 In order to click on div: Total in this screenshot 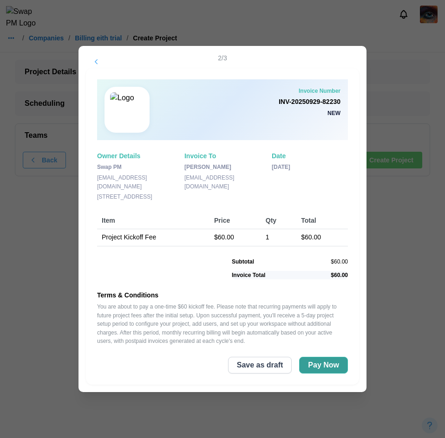, I will do `click(322, 221)`.